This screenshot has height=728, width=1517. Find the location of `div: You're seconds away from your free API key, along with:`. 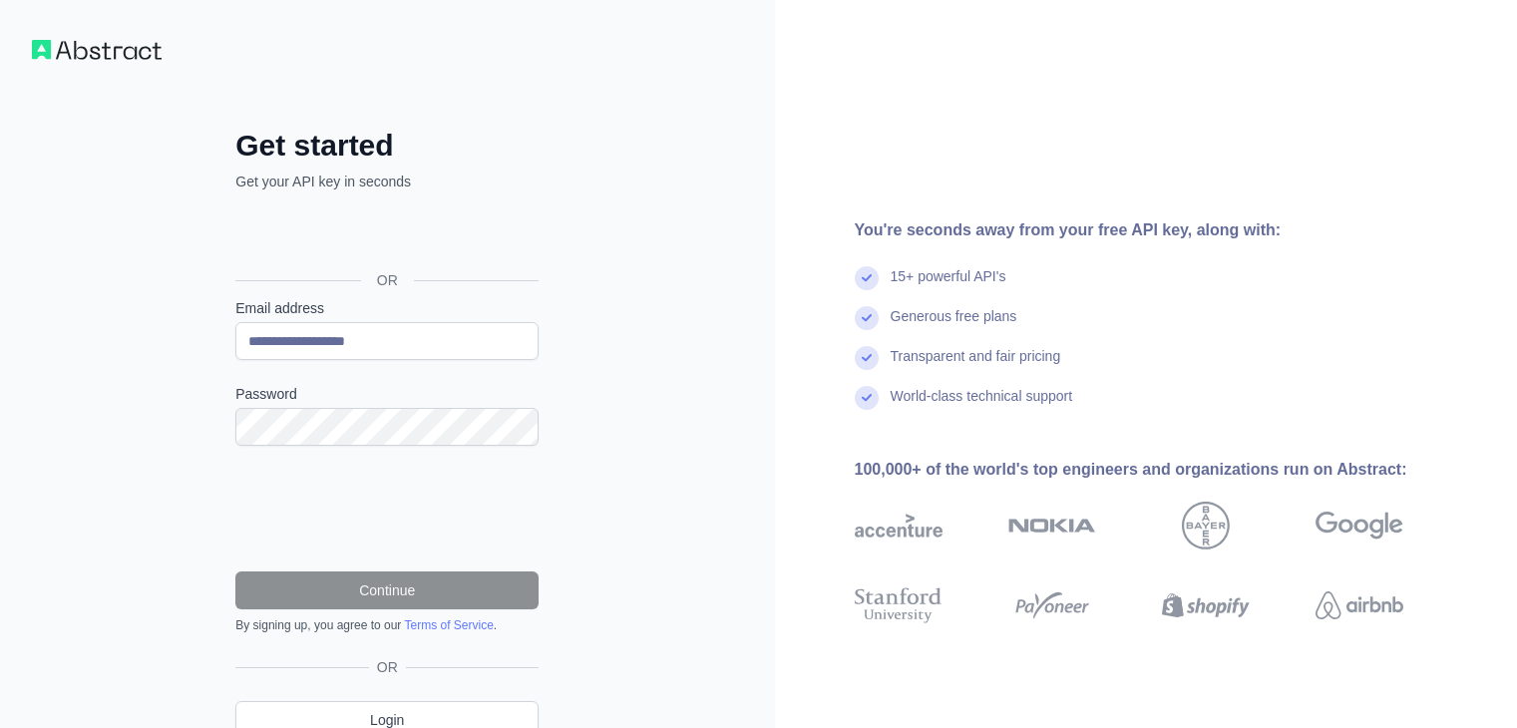

div: You're seconds away from your free API key, along with: is located at coordinates (1161, 230).